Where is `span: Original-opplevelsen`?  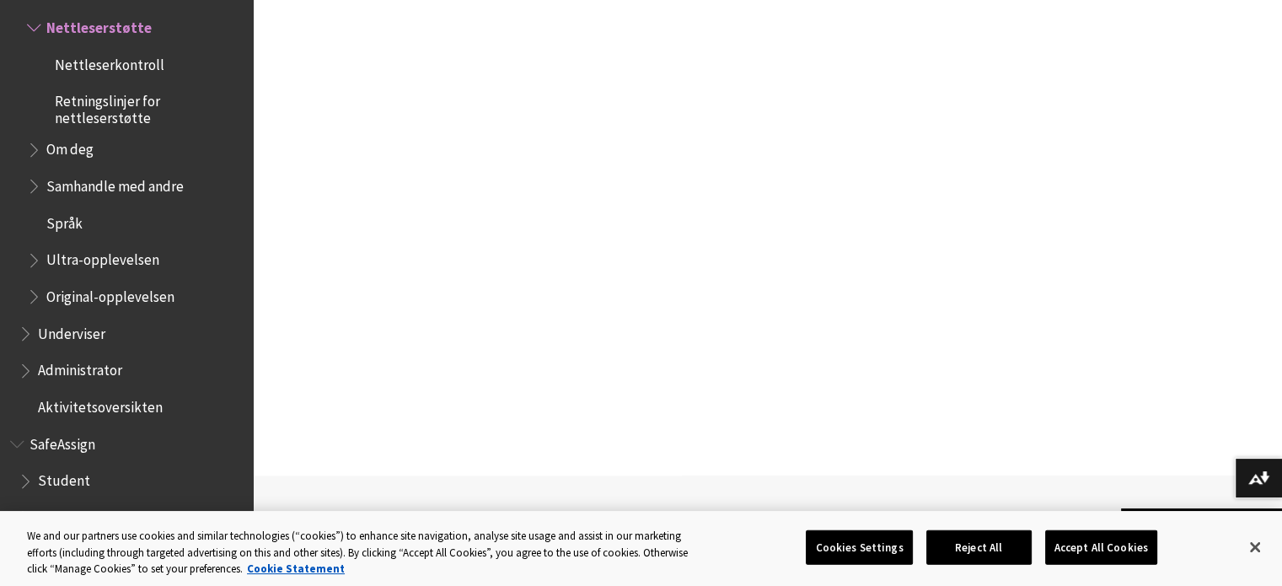
span: Original-opplevelsen is located at coordinates (110, 293).